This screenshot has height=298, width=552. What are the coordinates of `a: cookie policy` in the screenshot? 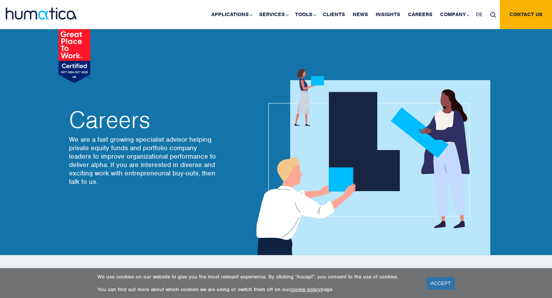 It's located at (306, 289).